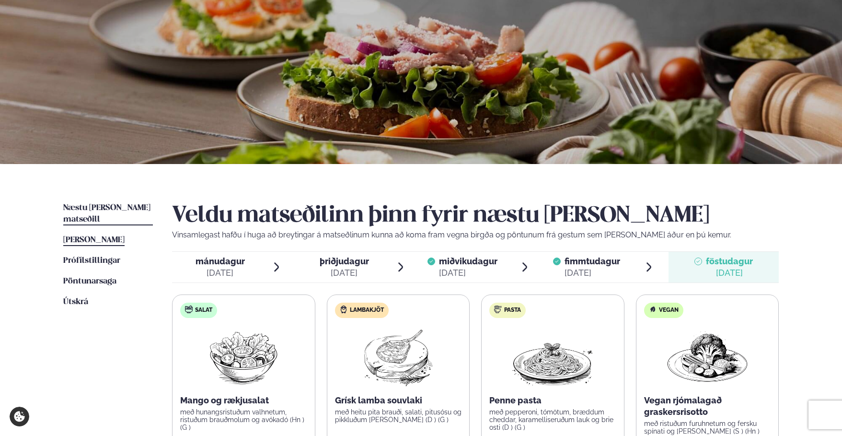 The image size is (842, 436). What do you see at coordinates (204, 310) in the screenshot?
I see `span: Salat` at bounding box center [204, 310].